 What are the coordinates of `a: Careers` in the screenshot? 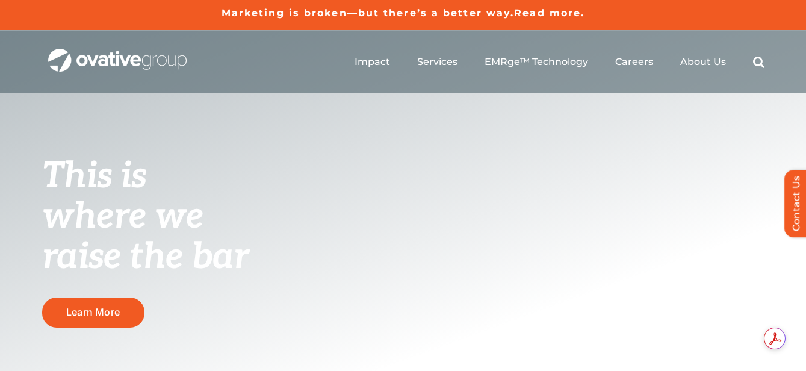 It's located at (634, 62).